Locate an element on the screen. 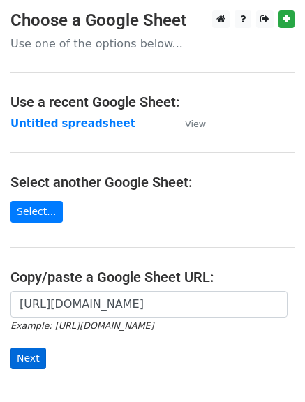 The image size is (305, 402). p: Use one of the options below... is located at coordinates (152, 43).